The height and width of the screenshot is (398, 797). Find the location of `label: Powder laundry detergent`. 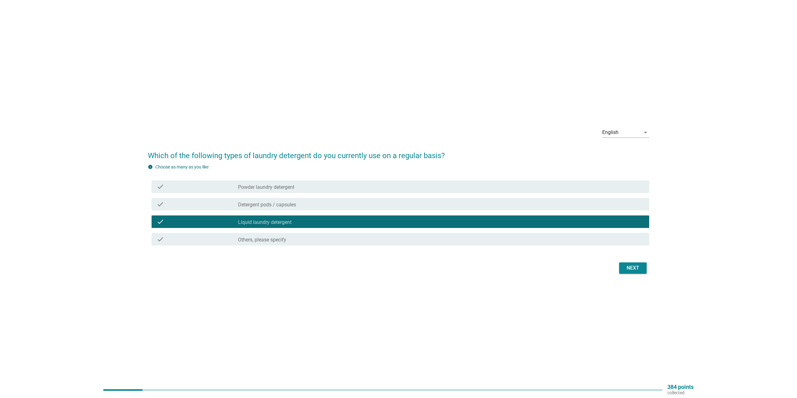

label: Powder laundry detergent is located at coordinates (266, 187).